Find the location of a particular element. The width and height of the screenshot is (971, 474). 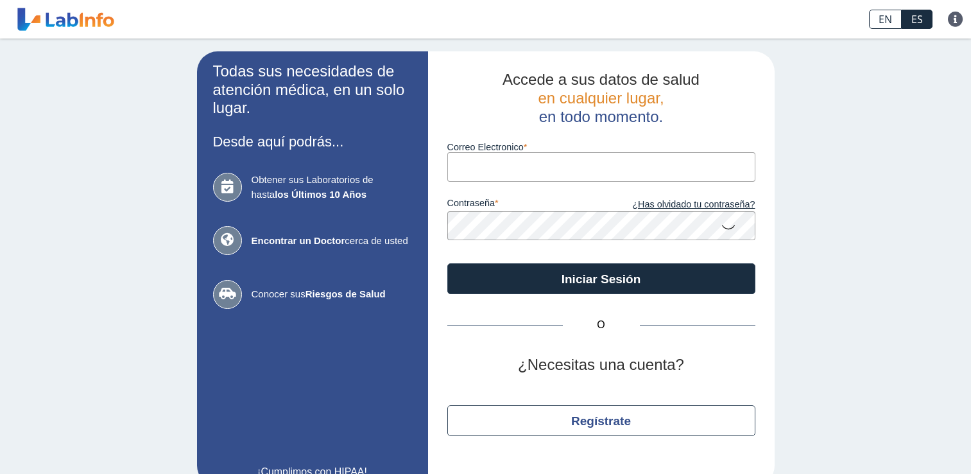

button: Iniciar Sesión is located at coordinates (602, 279).